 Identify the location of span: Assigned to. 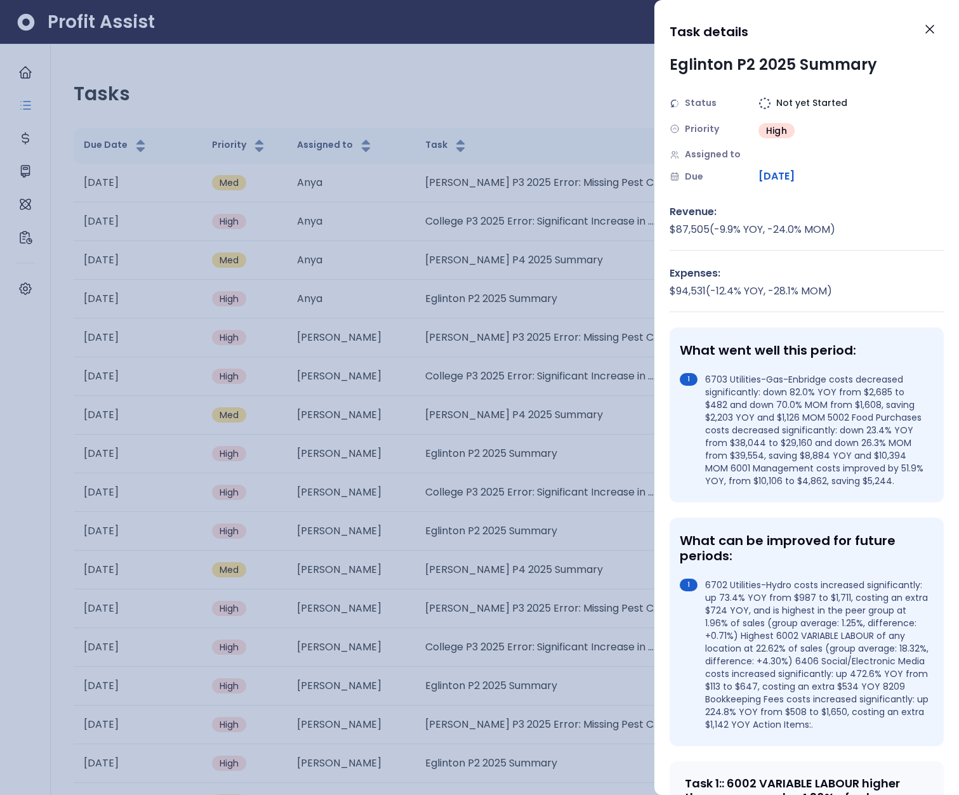
(712, 154).